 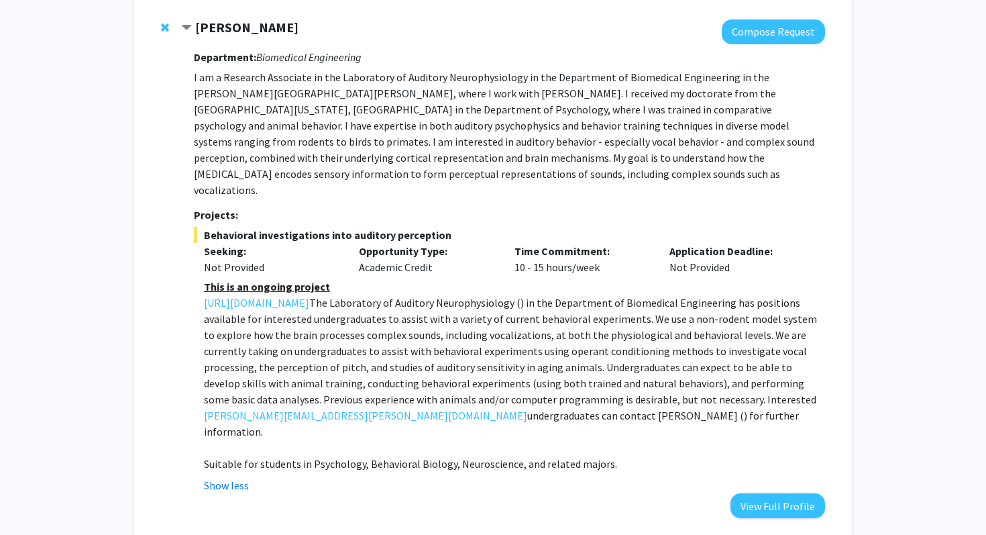 I want to click on p: I am a Research Associate in the Laboratory of Auditory Neurophysiology in the Department of Biom..., so click(x=509, y=133).